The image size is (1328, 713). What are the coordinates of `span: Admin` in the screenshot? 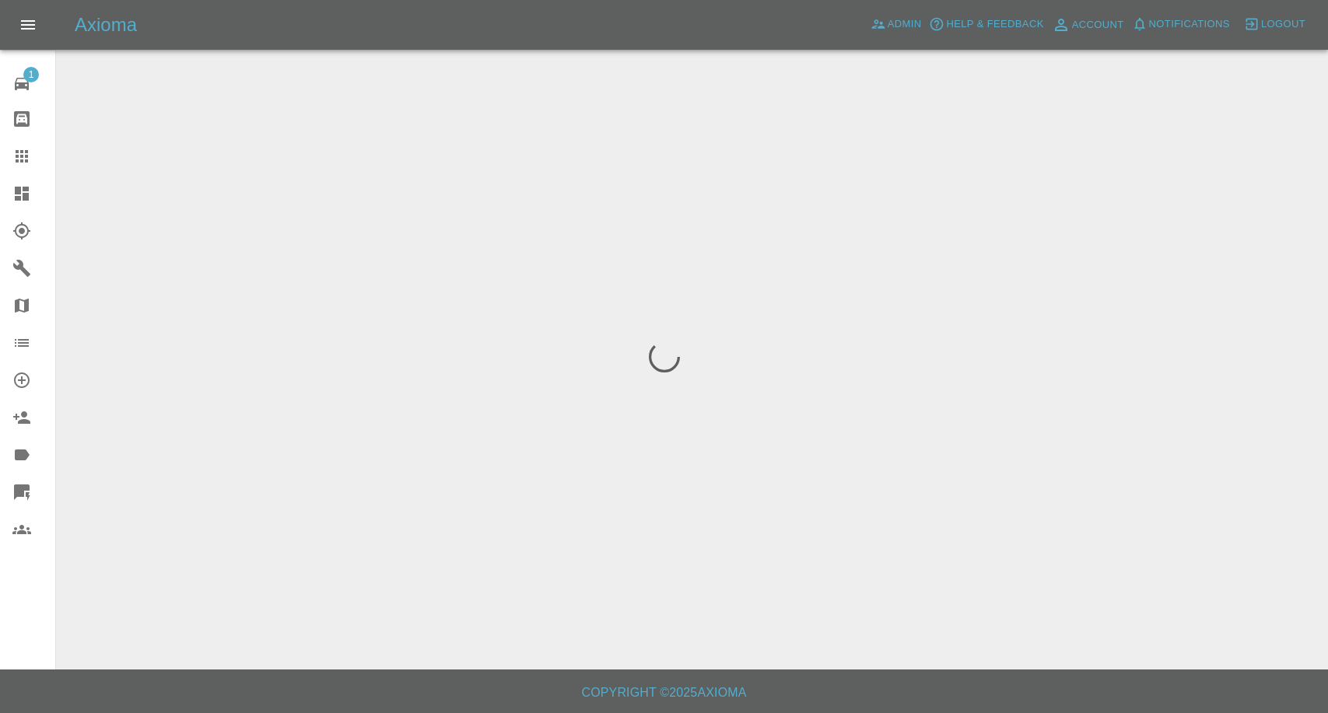 It's located at (905, 24).